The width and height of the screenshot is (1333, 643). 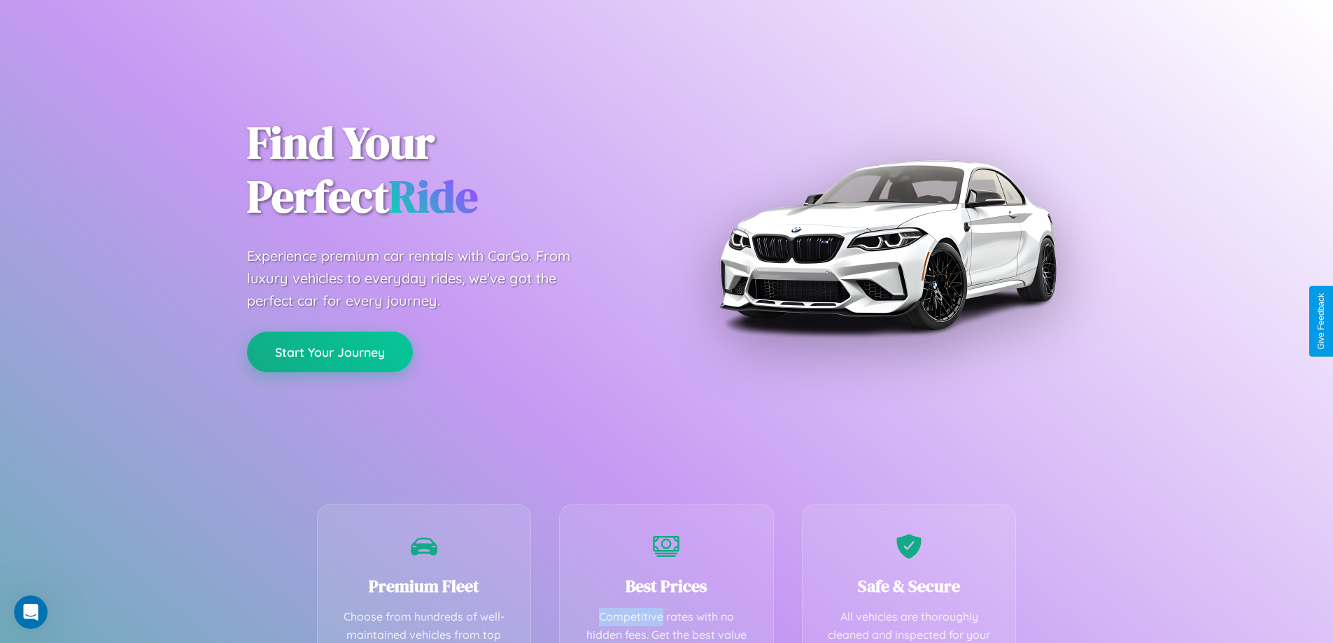 What do you see at coordinates (887, 245) in the screenshot?
I see `img: Premium BMW car rental vehicle` at bounding box center [887, 245].